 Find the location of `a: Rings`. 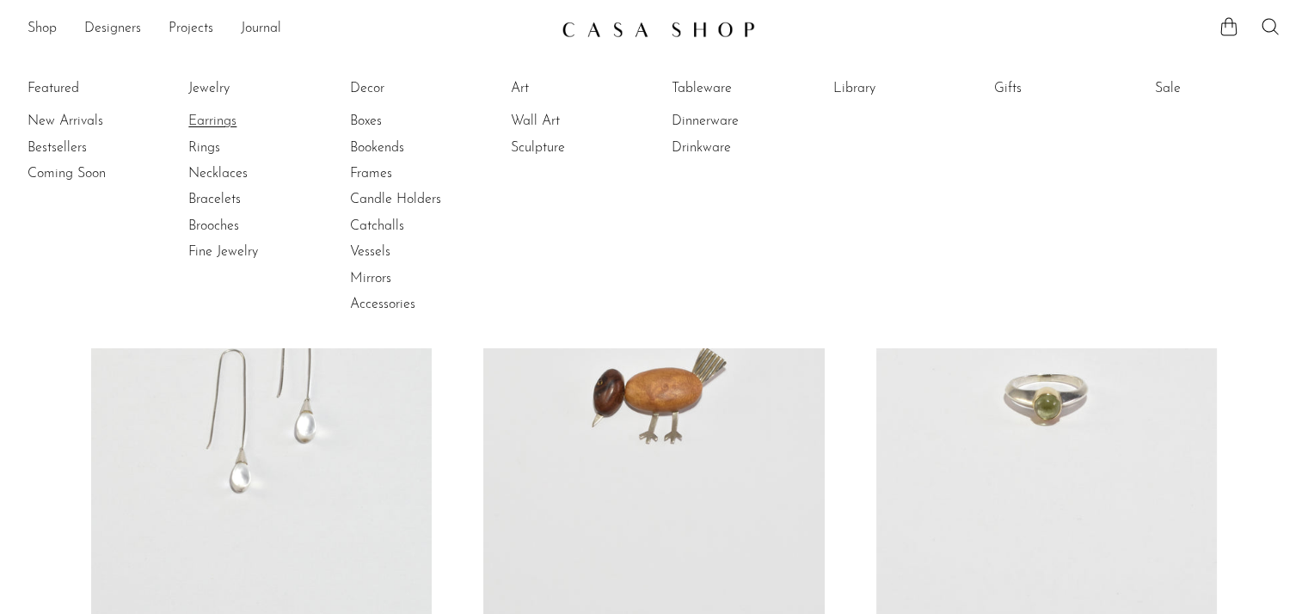

a: Rings is located at coordinates (253, 148).